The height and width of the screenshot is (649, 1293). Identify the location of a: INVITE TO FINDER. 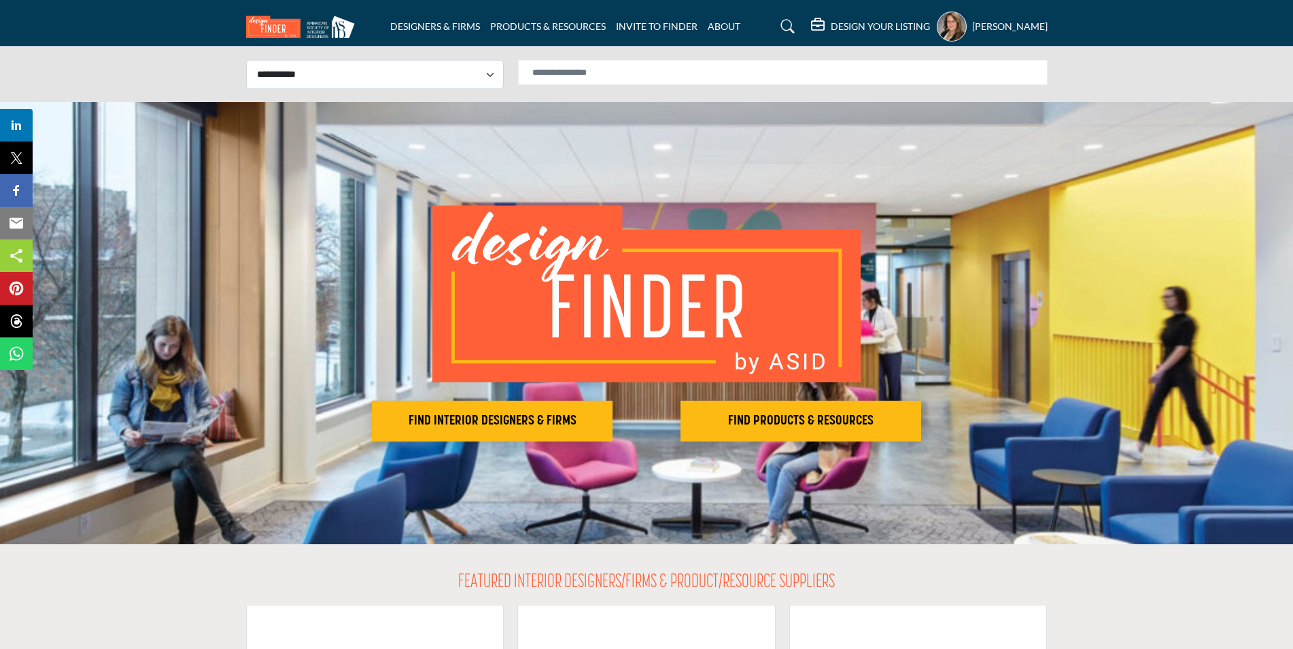
(657, 26).